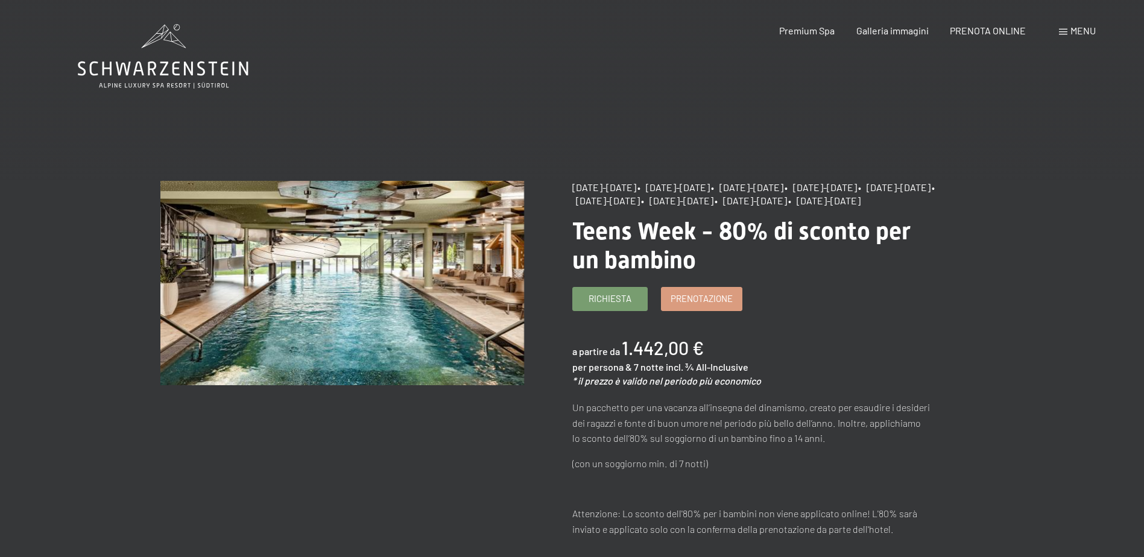 The width and height of the screenshot is (1144, 557). What do you see at coordinates (807, 30) in the screenshot?
I see `a: Premium Spa` at bounding box center [807, 30].